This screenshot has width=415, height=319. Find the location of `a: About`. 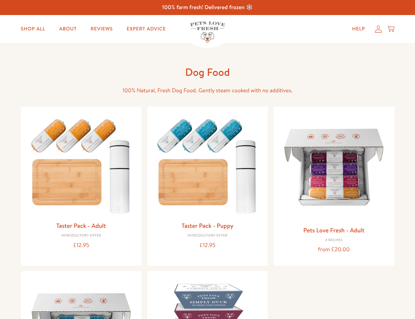

a: About is located at coordinates (68, 29).